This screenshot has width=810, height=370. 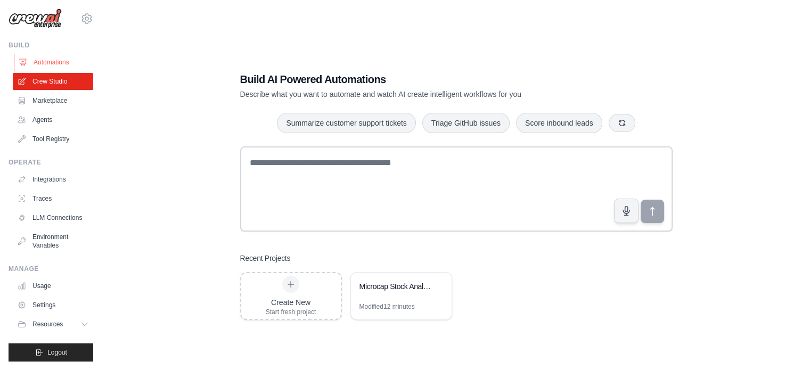 I want to click on a: Tool Registry, so click(x=53, y=139).